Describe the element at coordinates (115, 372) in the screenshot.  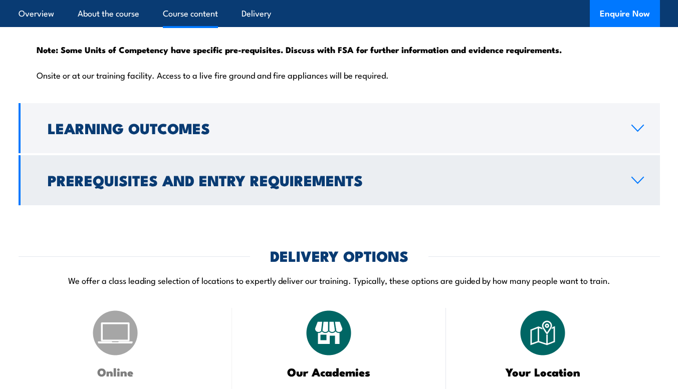
I see `h3: Online` at that location.